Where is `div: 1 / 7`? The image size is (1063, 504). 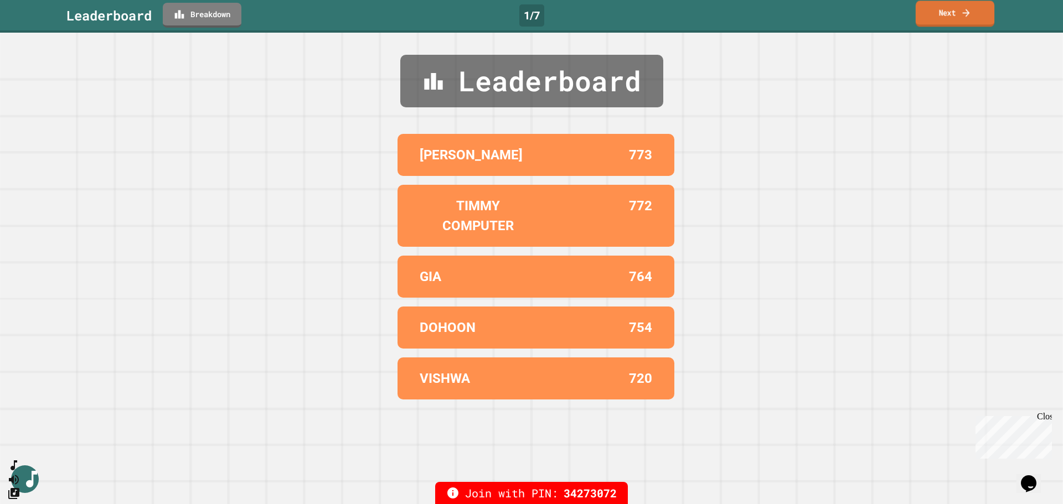 div: 1 / 7 is located at coordinates (531, 15).